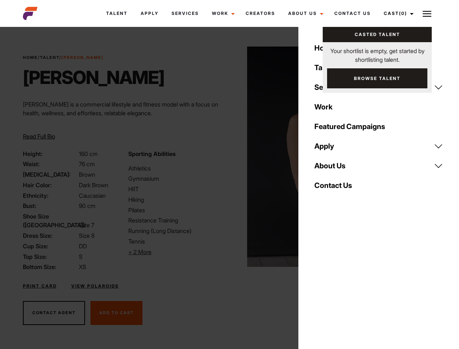 Image resolution: width=459 pixels, height=349 pixels. Describe the element at coordinates (140, 252) in the screenshot. I see `span: + 2 More` at that location.